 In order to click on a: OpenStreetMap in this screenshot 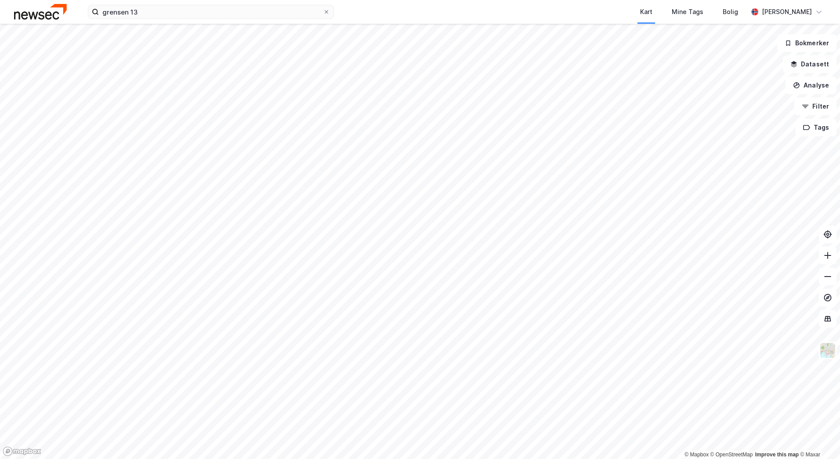, I will do `click(731, 454)`.